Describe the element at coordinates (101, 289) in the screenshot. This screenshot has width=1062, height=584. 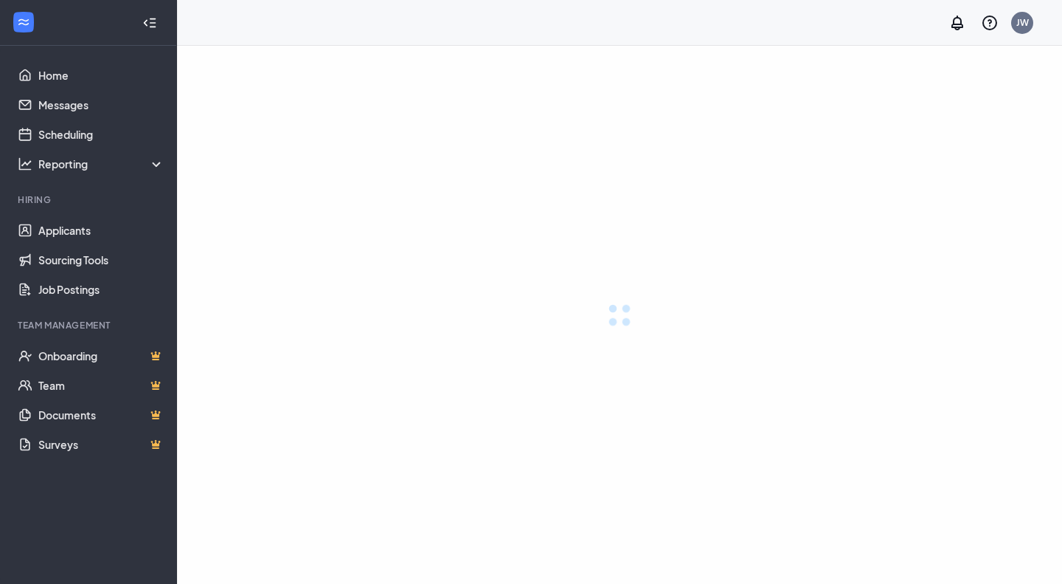
I see `a: Job Postings` at that location.